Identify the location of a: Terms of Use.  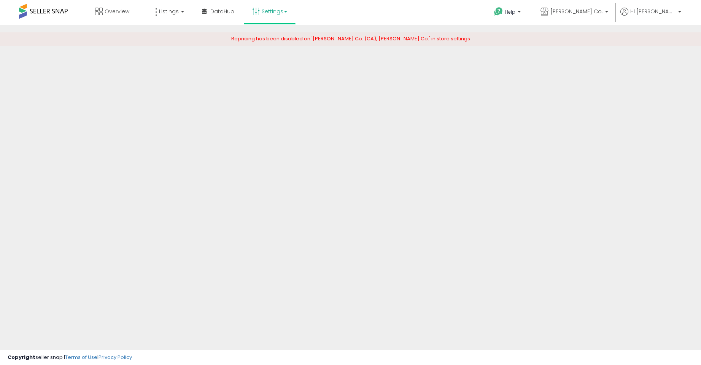
(81, 357).